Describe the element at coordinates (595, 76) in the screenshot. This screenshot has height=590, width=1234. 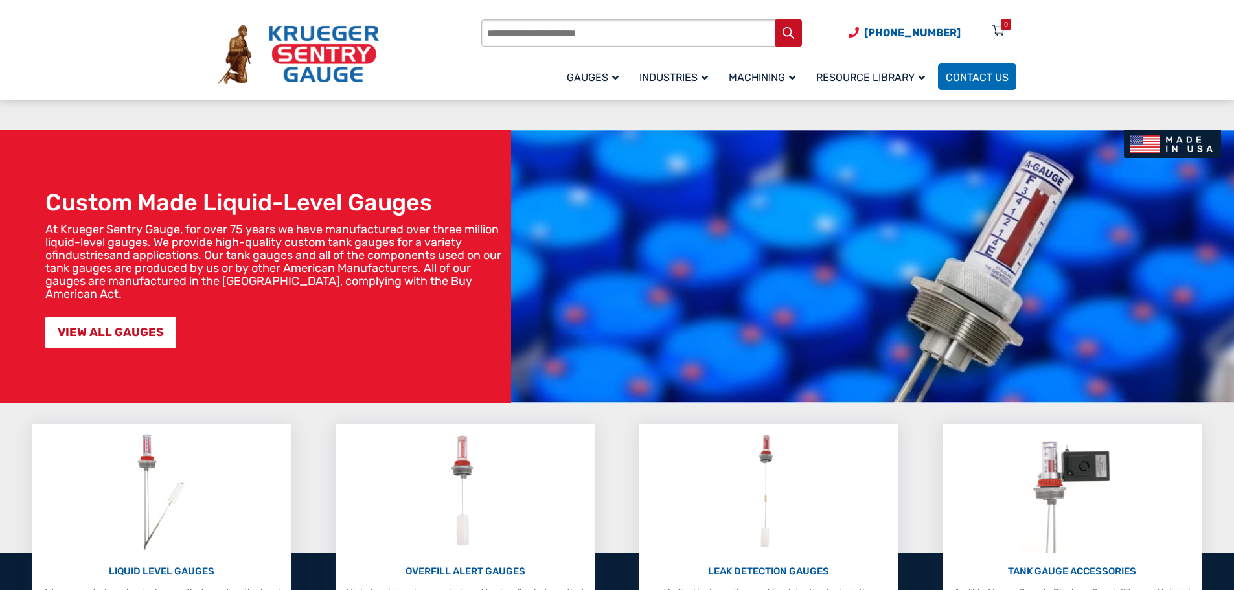
I see `a: Gauges` at that location.